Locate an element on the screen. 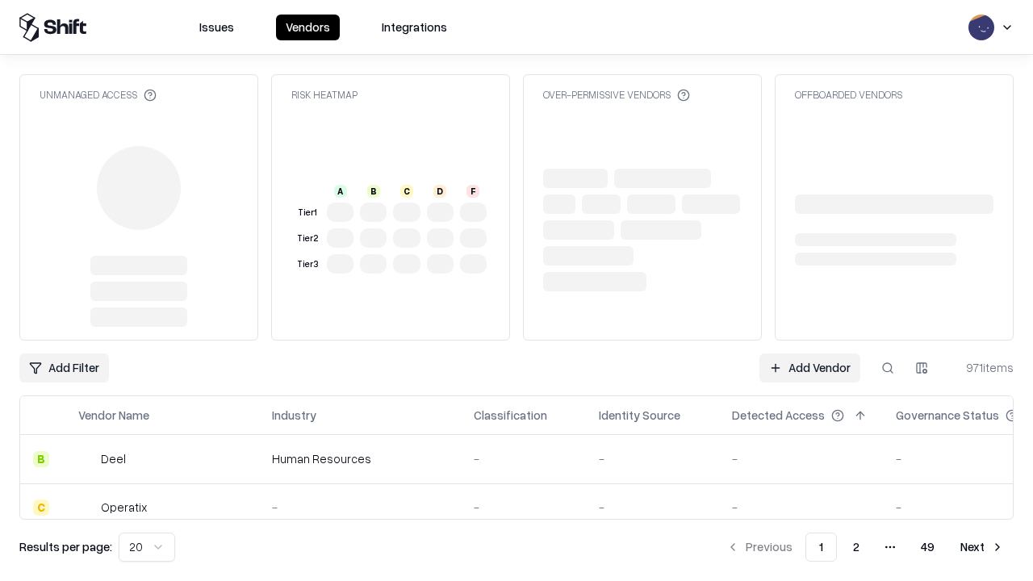  div: Vendor Name is located at coordinates (114, 415).